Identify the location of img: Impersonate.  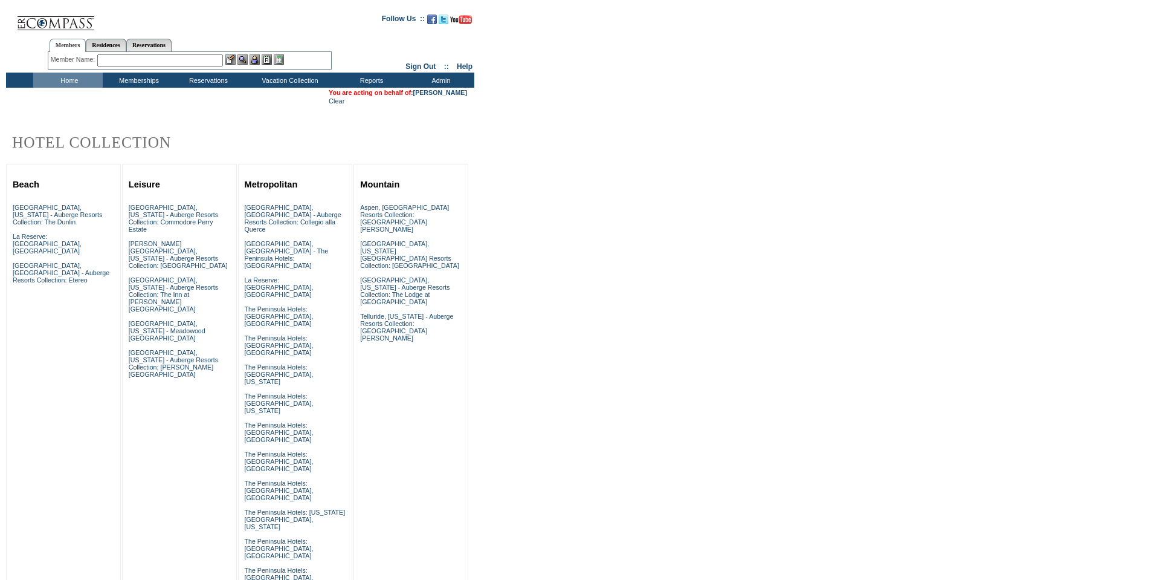
(254, 59).